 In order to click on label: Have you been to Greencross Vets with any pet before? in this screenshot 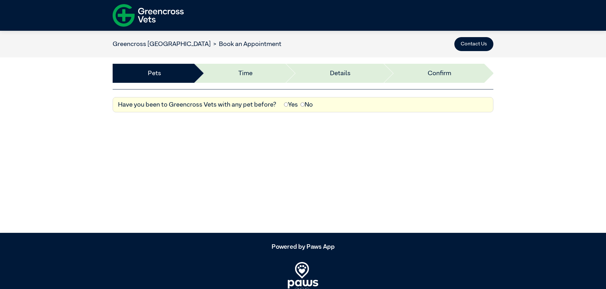, I will do `click(197, 105)`.